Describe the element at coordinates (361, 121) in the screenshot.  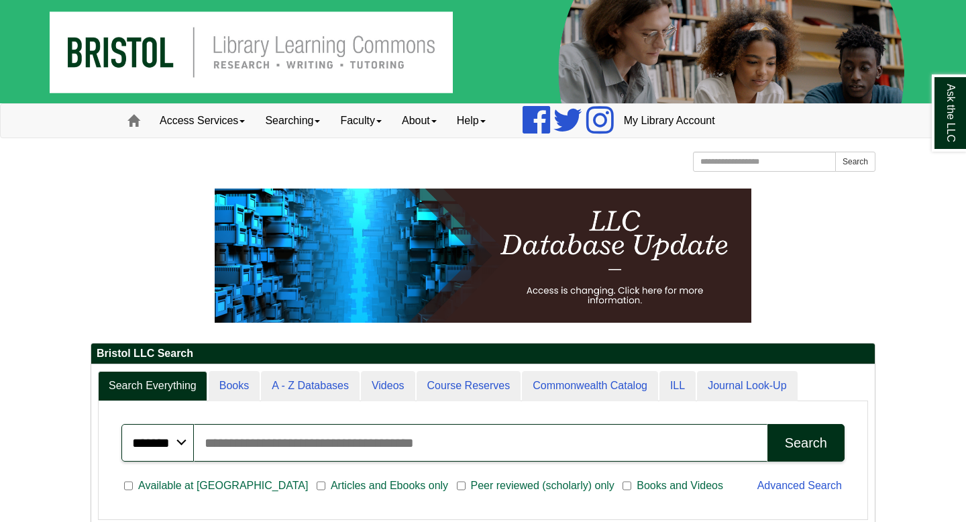
I see `a: Faculty` at that location.